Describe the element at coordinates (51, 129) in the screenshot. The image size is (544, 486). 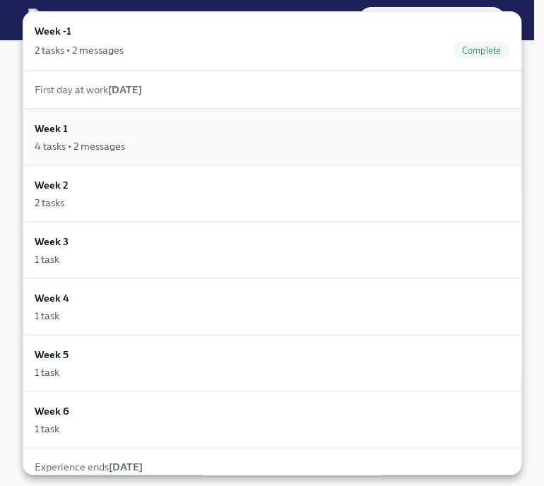
I see `h6: Week 1` at that location.